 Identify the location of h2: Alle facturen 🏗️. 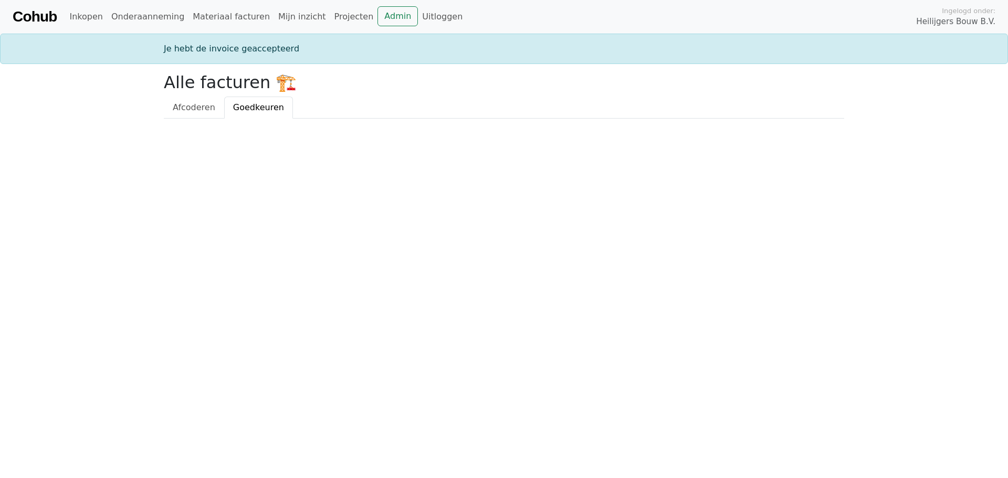
(504, 82).